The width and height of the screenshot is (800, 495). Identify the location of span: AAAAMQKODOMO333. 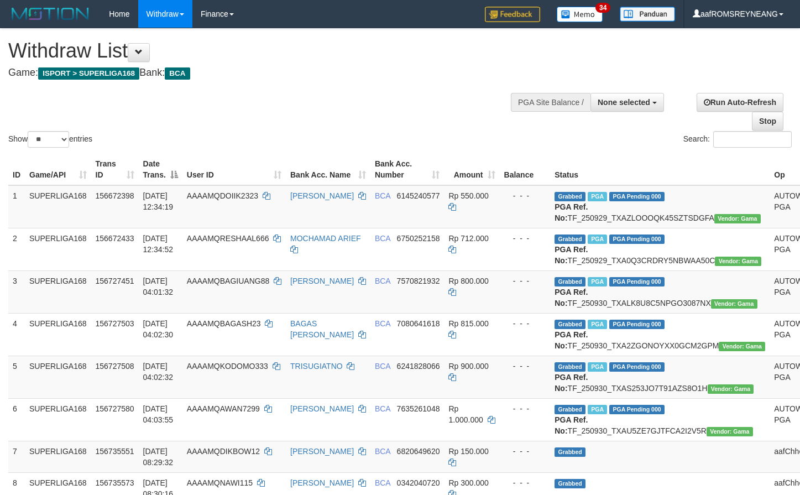
(227, 366).